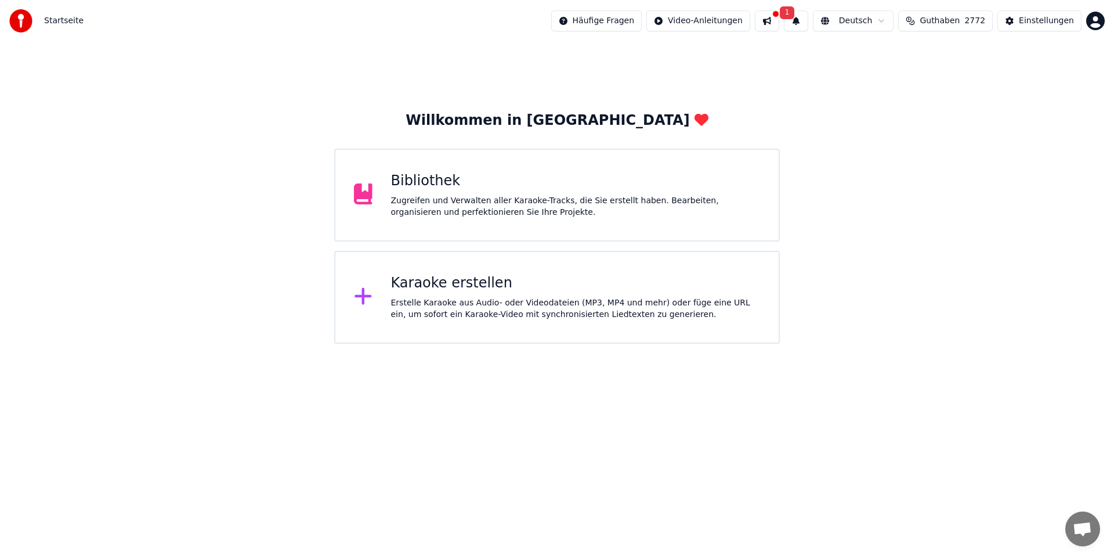 The height and width of the screenshot is (558, 1114). Describe the element at coordinates (576, 207) in the screenshot. I see `div: Zugreifen und Verwalten aller Karaoke-Tracks, die Sie erstellt haben. Bearbeiten, organisieren un...` at that location.